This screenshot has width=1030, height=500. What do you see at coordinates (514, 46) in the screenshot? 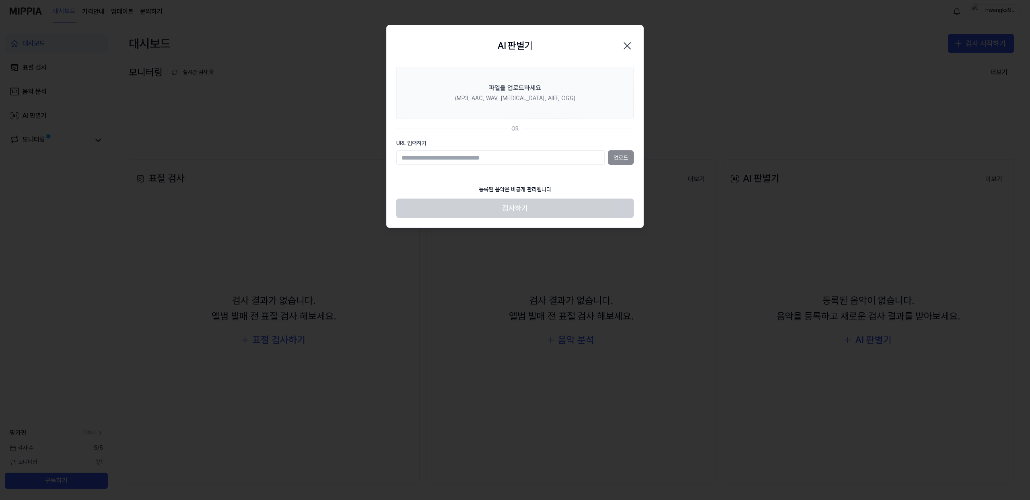
I see `h2: AI 판별기` at bounding box center [514, 46].